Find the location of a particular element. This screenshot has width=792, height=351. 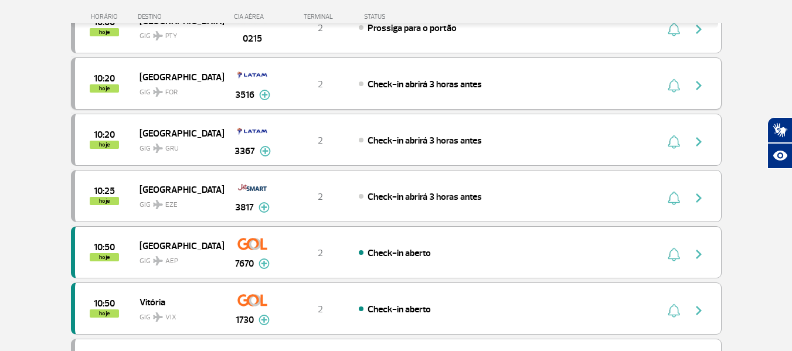

button: Abrir recursos assistivos. is located at coordinates (780, 156).